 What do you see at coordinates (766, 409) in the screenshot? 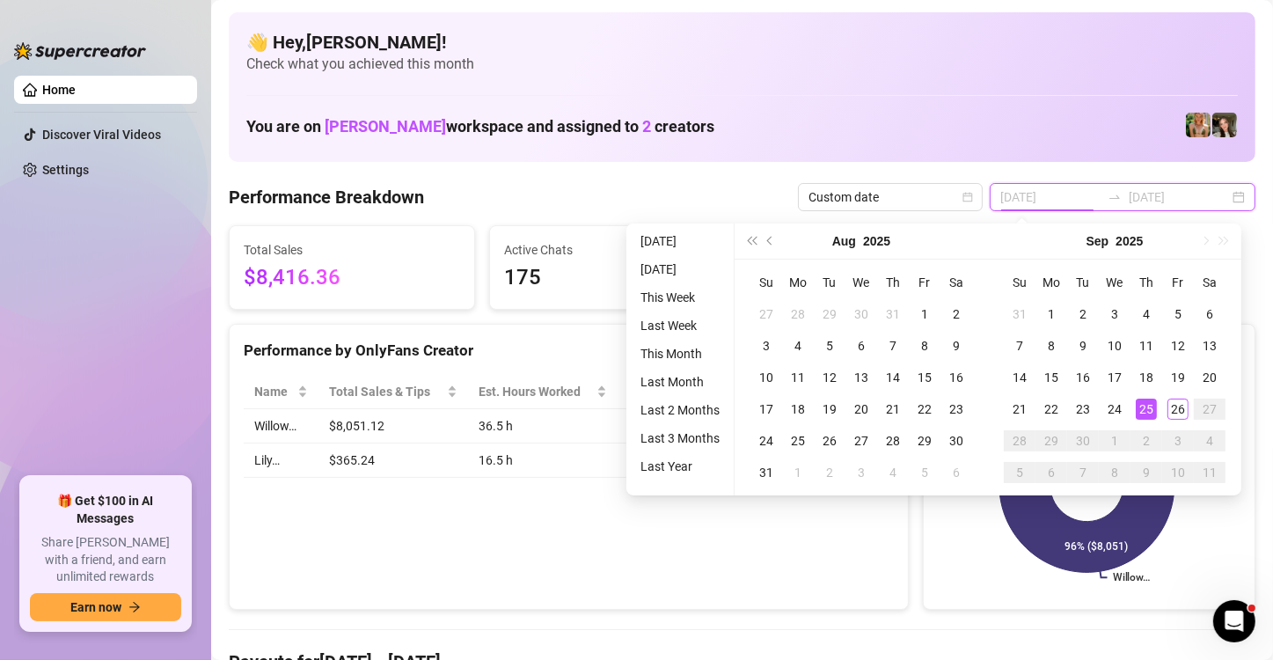
I see `div: 17` at bounding box center [766, 409].